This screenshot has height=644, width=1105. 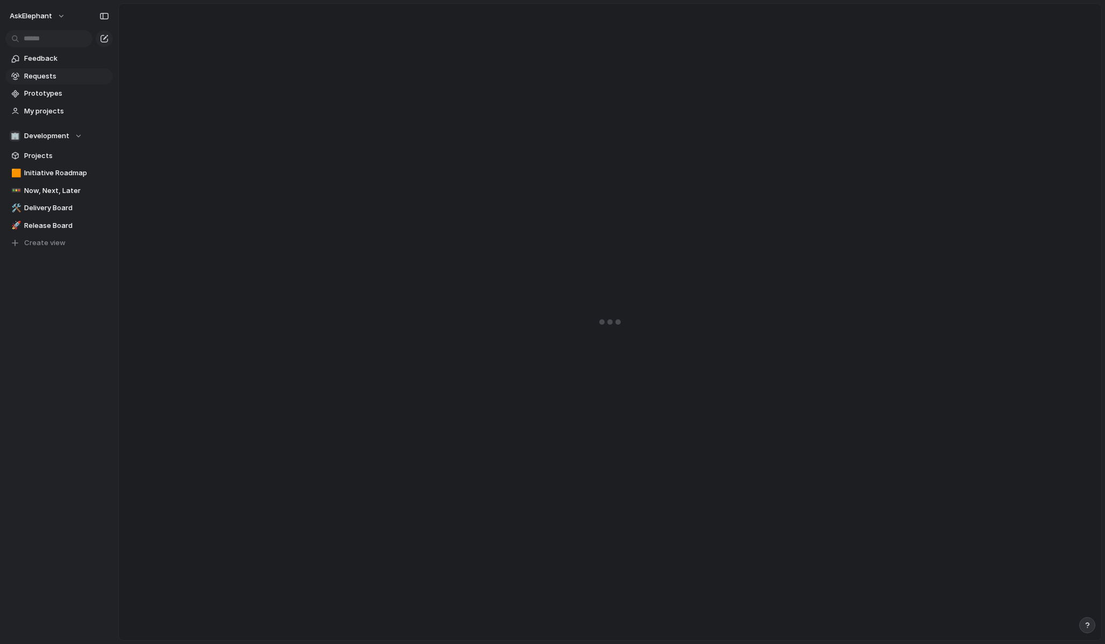 I want to click on span: Development, so click(x=47, y=136).